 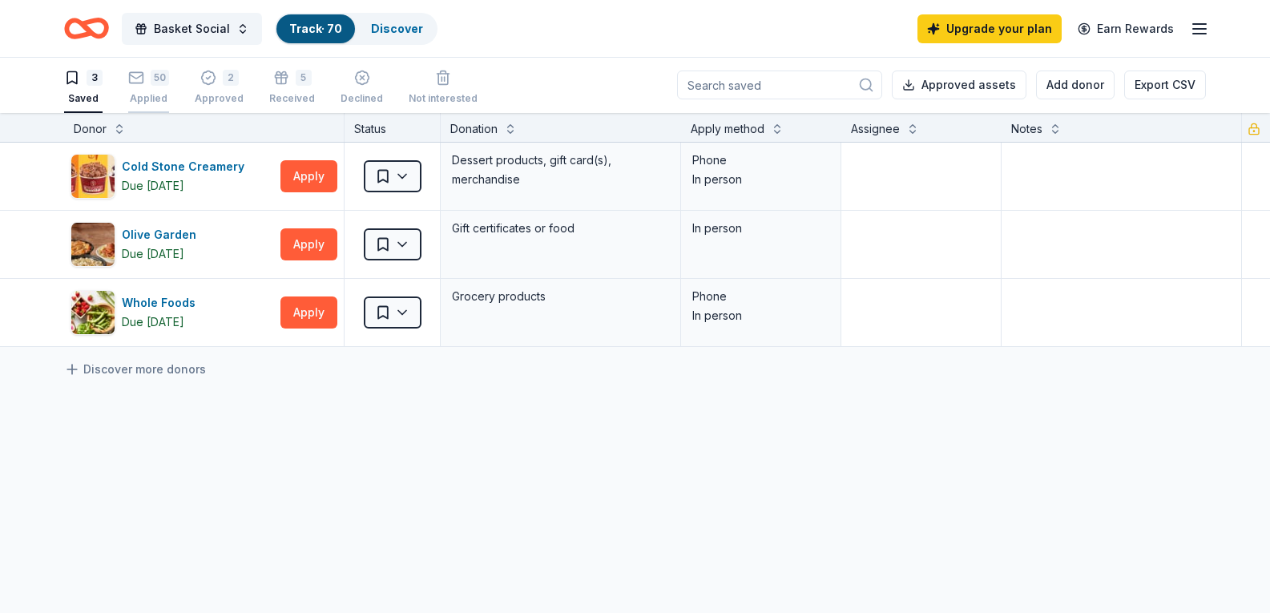 What do you see at coordinates (474, 129) in the screenshot?
I see `div: Donation` at bounding box center [474, 129].